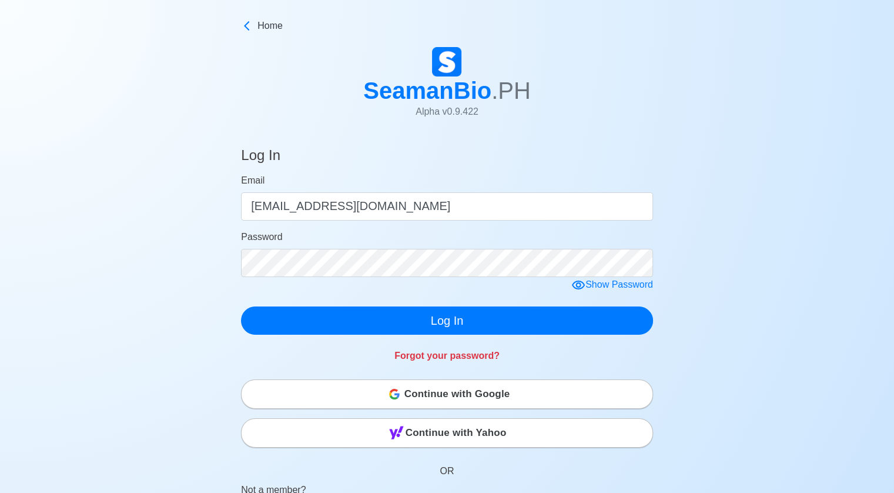 The image size is (894, 493). Describe the element at coordinates (447, 433) in the screenshot. I see `button: Continue with Yahoo` at that location.